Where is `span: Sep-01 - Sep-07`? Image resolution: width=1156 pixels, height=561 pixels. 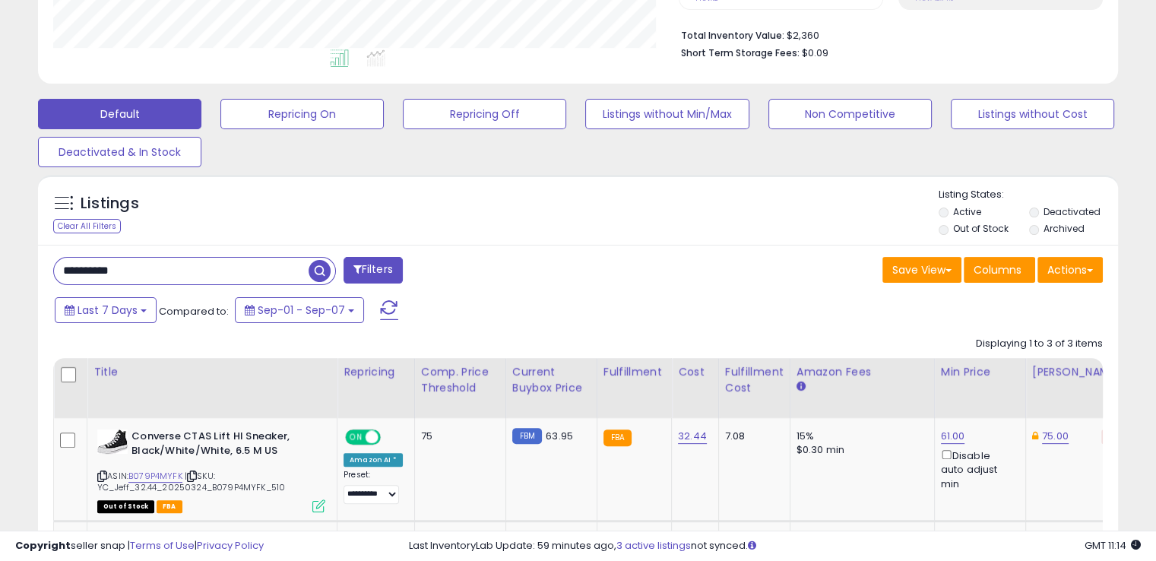 span: Sep-01 - Sep-07 is located at coordinates (301, 310).